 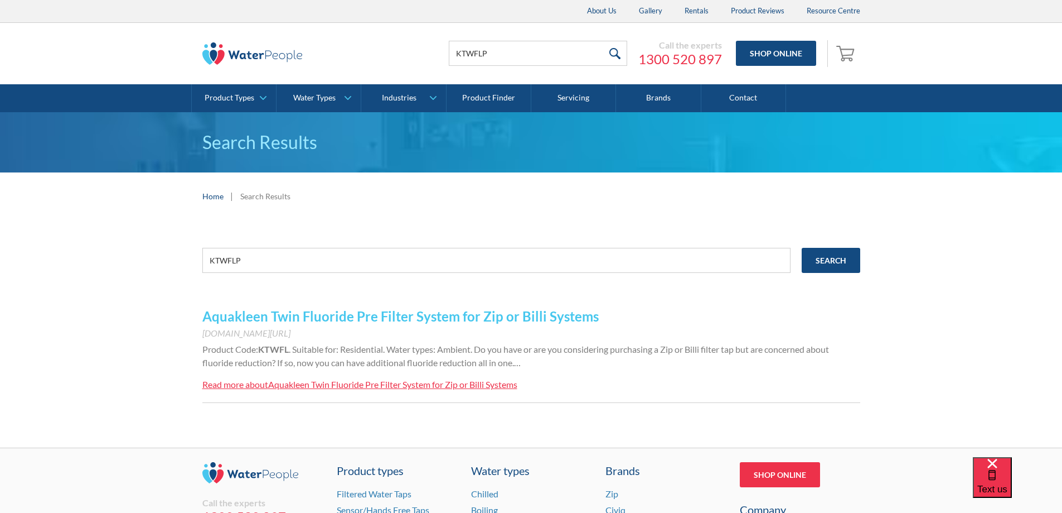 What do you see at coordinates (744, 98) in the screenshot?
I see `a: Contact` at bounding box center [744, 98].